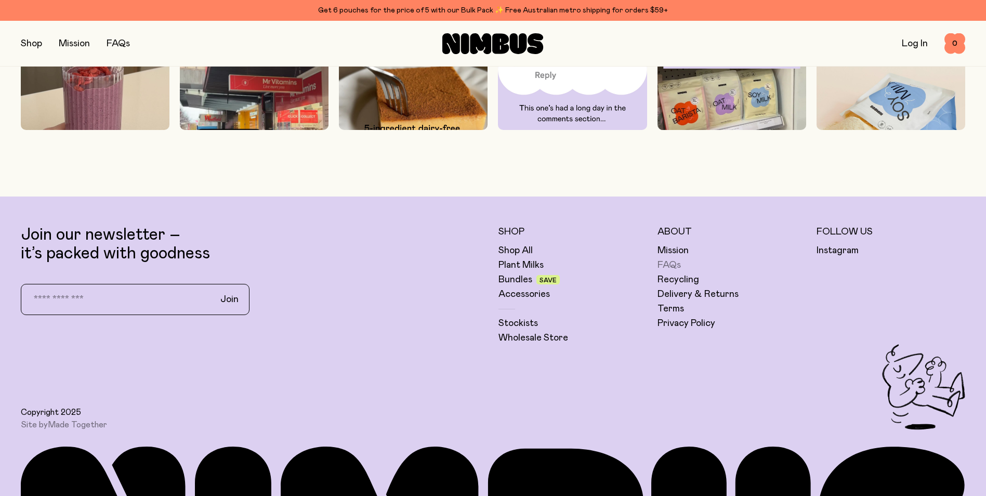 This screenshot has height=496, width=986. Describe the element at coordinates (254, 244) in the screenshot. I see `p: Join our newsletter – it’s packed with goodness` at that location.